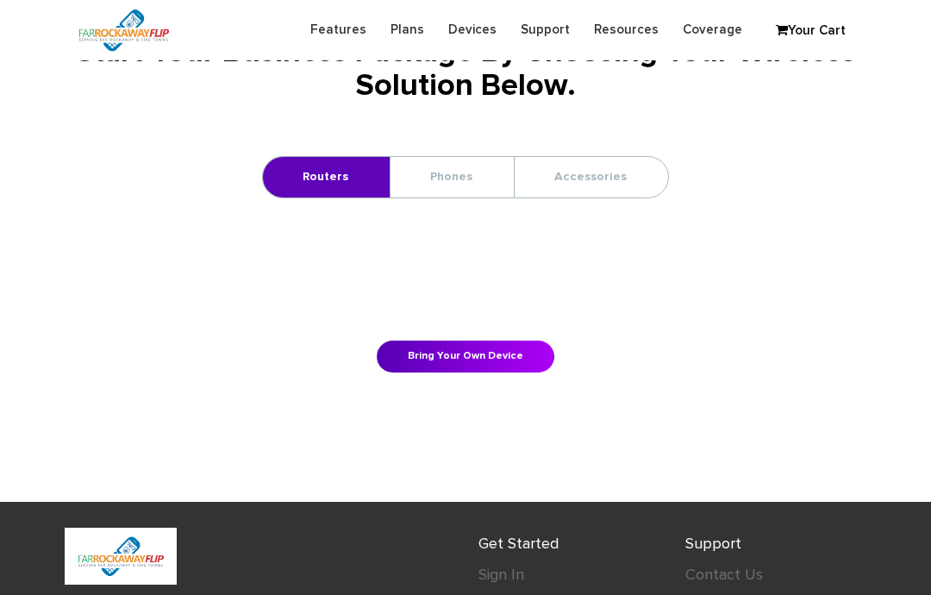 This screenshot has width=931, height=595. Describe the element at coordinates (407, 29) in the screenshot. I see `a: Plans` at that location.